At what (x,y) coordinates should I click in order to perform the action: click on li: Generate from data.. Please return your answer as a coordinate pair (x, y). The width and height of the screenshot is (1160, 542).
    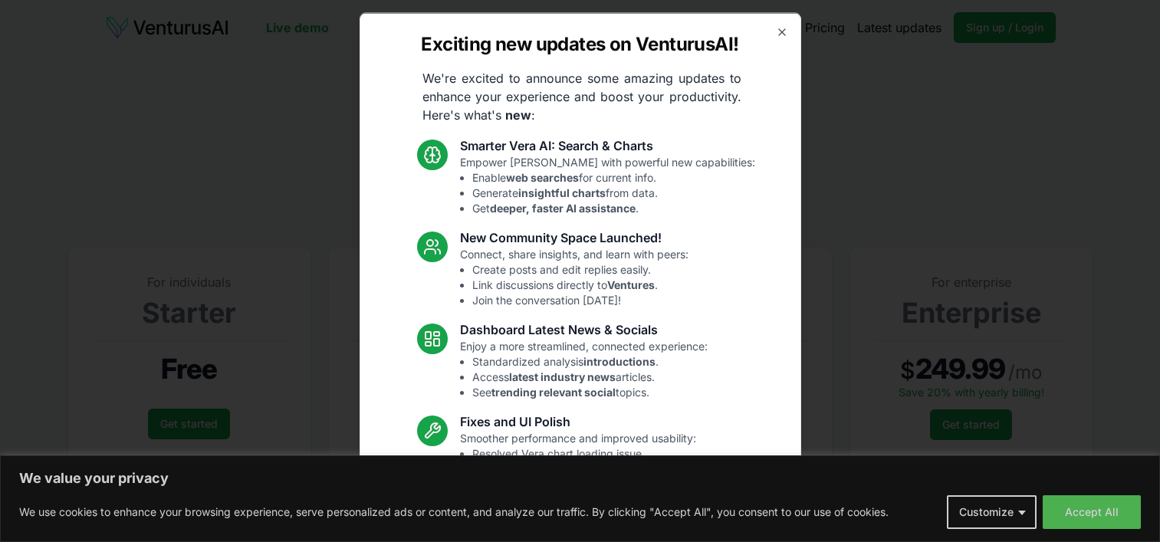
    Looking at the image, I should click on (613, 192).